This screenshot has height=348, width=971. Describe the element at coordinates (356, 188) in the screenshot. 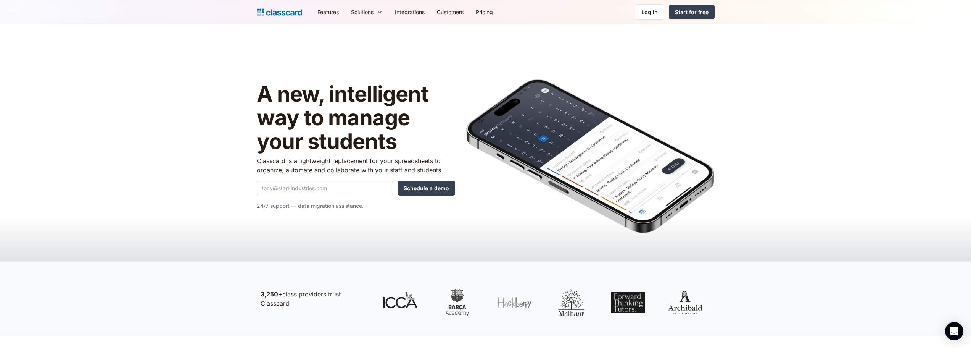

I see `form: Quick Demo Form` at that location.